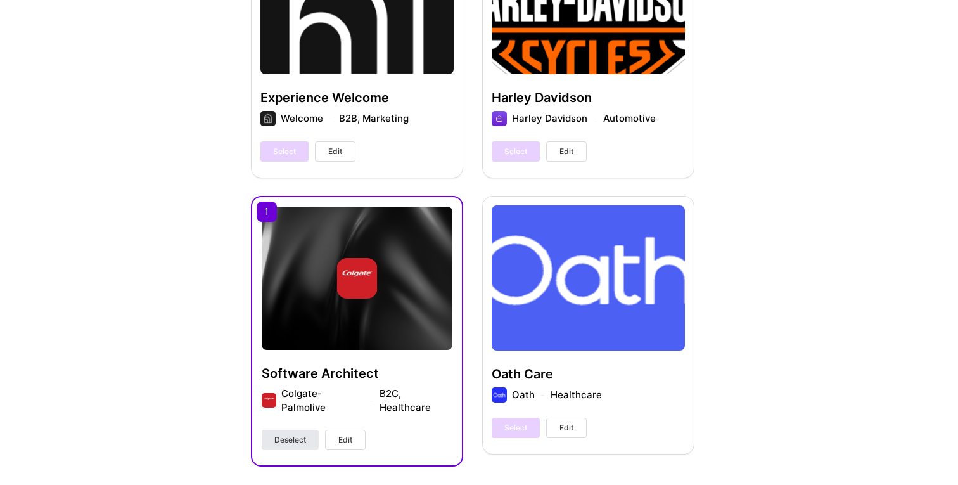  What do you see at coordinates (367, 401) in the screenshot?
I see `div: Colgate-Palmolive B2C, Healthcare` at bounding box center [367, 401].